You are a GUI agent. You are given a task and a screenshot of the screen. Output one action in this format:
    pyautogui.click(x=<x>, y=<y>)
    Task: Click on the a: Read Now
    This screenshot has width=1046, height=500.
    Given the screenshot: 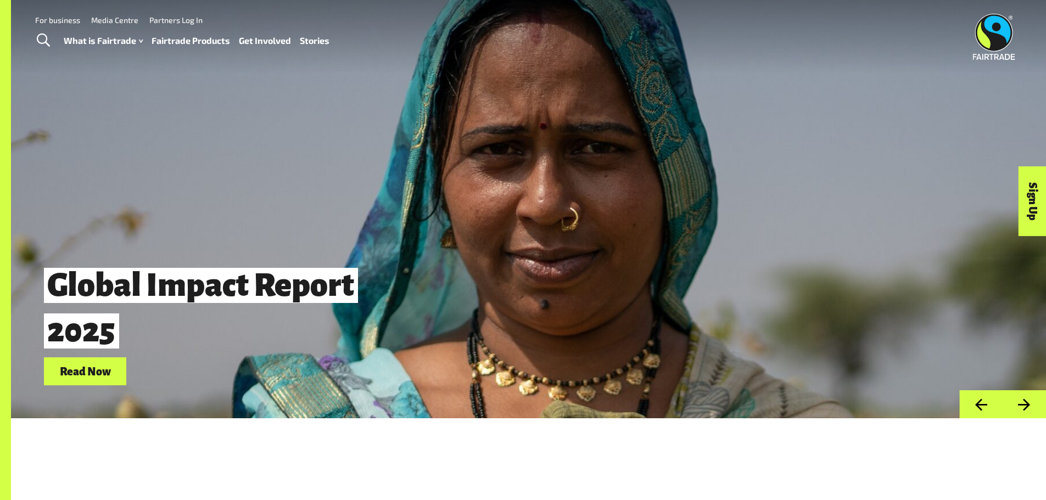 What is the action you would take?
    pyautogui.click(x=85, y=371)
    